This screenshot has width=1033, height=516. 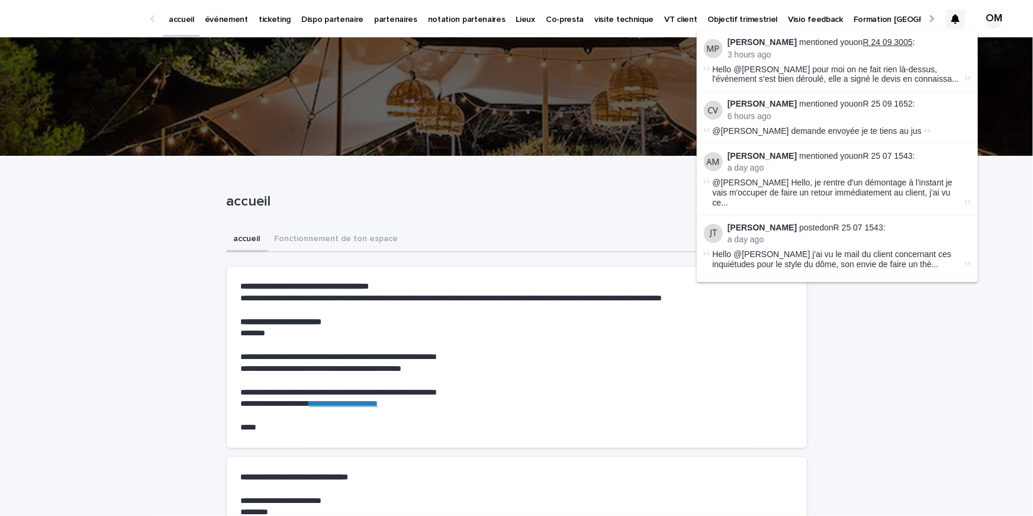 I want to click on button: accueil, so click(x=247, y=240).